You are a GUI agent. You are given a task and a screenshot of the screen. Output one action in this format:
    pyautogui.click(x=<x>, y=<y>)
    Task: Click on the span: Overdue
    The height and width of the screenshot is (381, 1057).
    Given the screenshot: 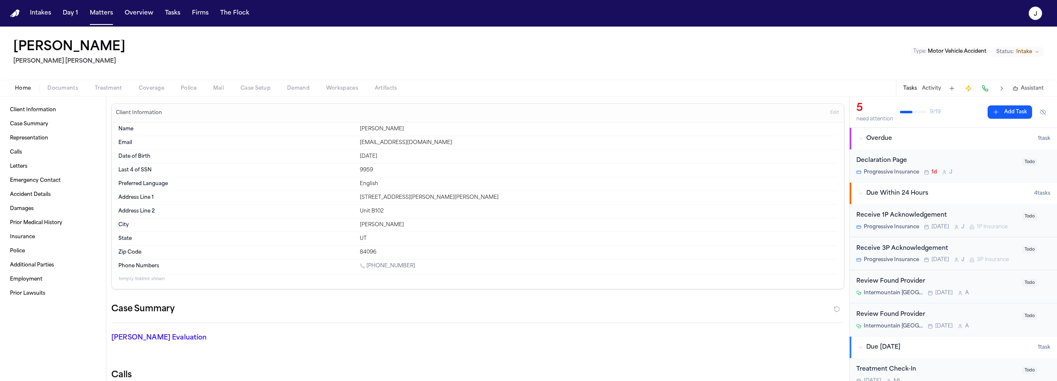 What is the action you would take?
    pyautogui.click(x=879, y=139)
    